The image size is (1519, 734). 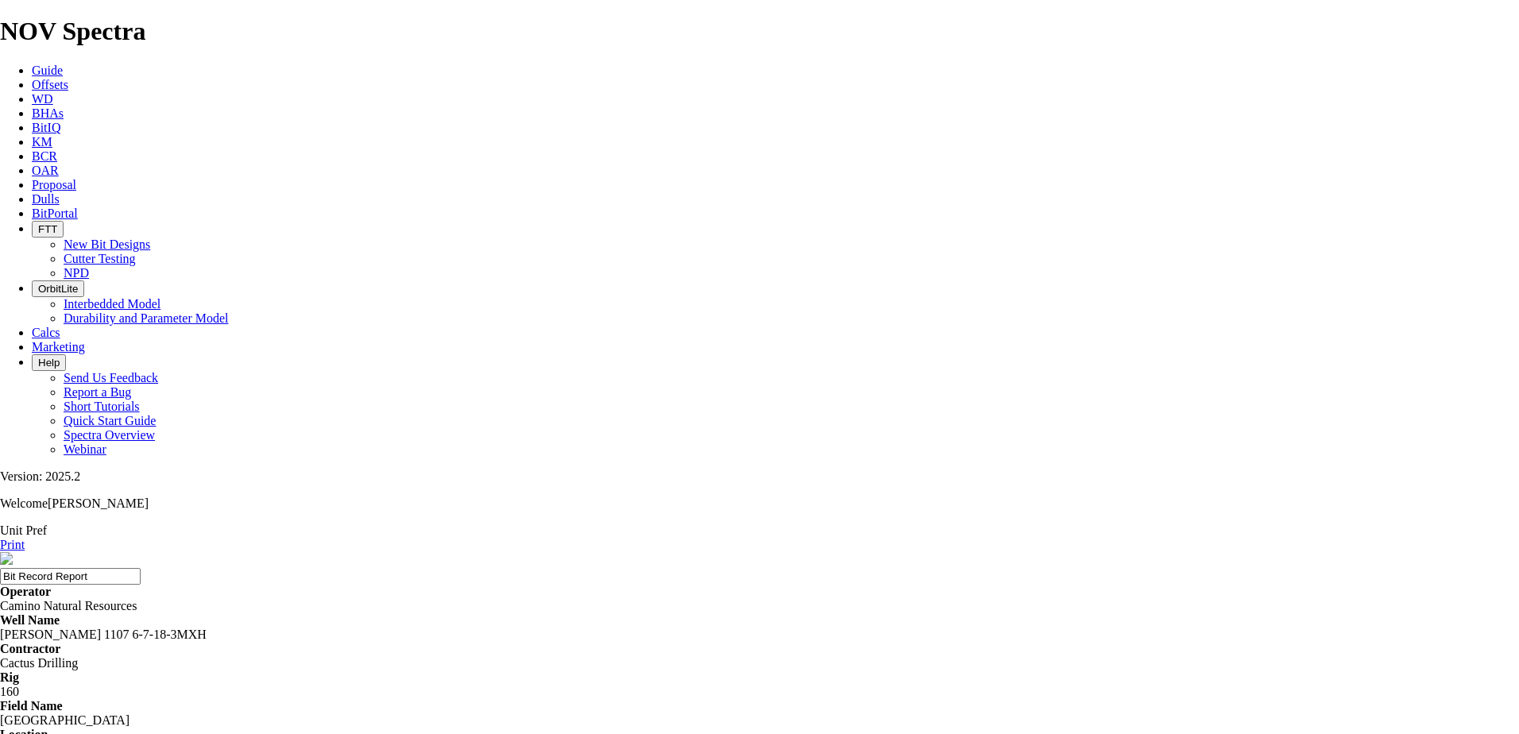 I want to click on a: OAR, so click(x=45, y=170).